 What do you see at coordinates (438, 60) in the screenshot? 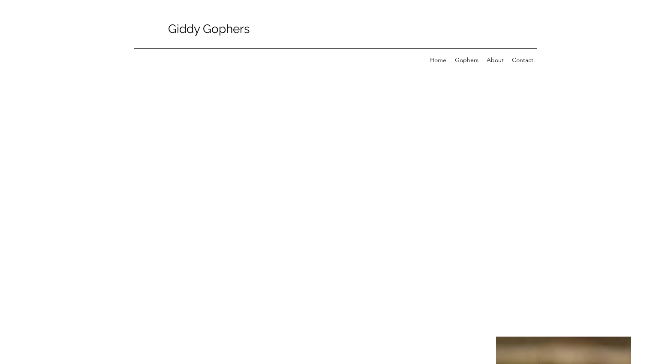
I see `p: Home` at bounding box center [438, 60].